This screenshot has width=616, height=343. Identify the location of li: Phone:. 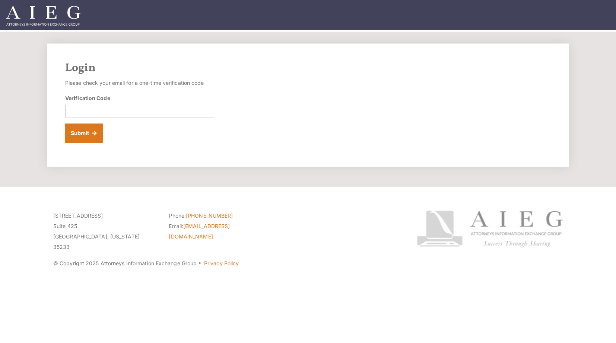
(221, 216).